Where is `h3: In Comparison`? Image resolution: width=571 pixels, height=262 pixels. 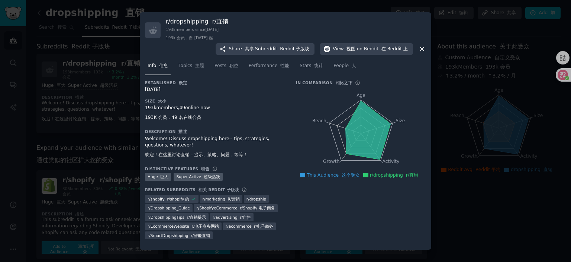 h3: In Comparison is located at coordinates (324, 83).